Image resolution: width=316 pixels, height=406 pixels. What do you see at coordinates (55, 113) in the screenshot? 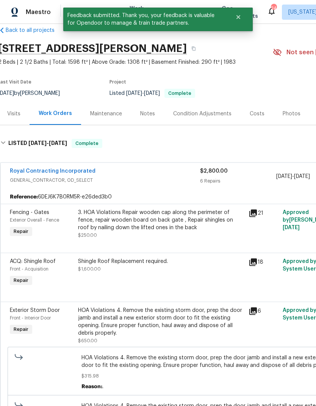
I see `div: Work Orders` at bounding box center [55, 113].